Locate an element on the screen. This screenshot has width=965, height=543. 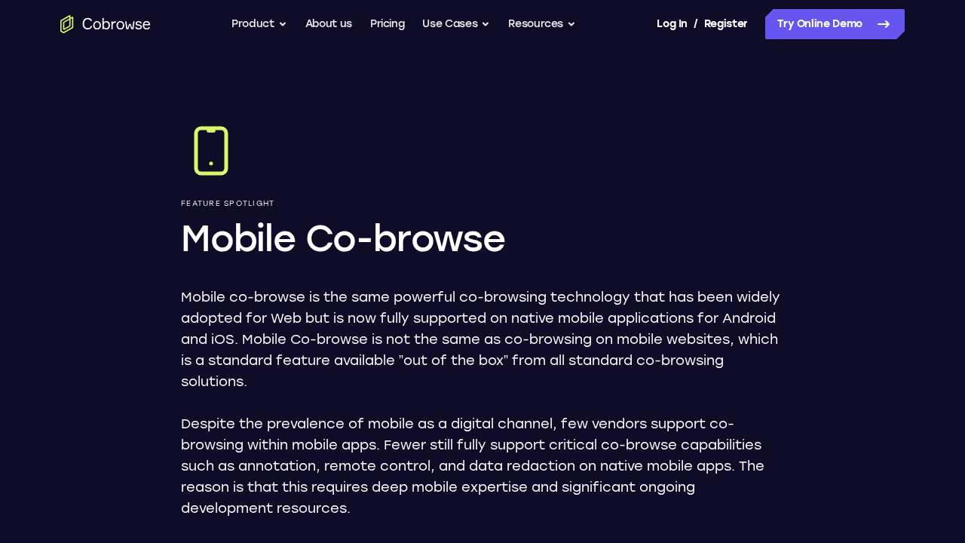
a: Register is located at coordinates (726, 24).